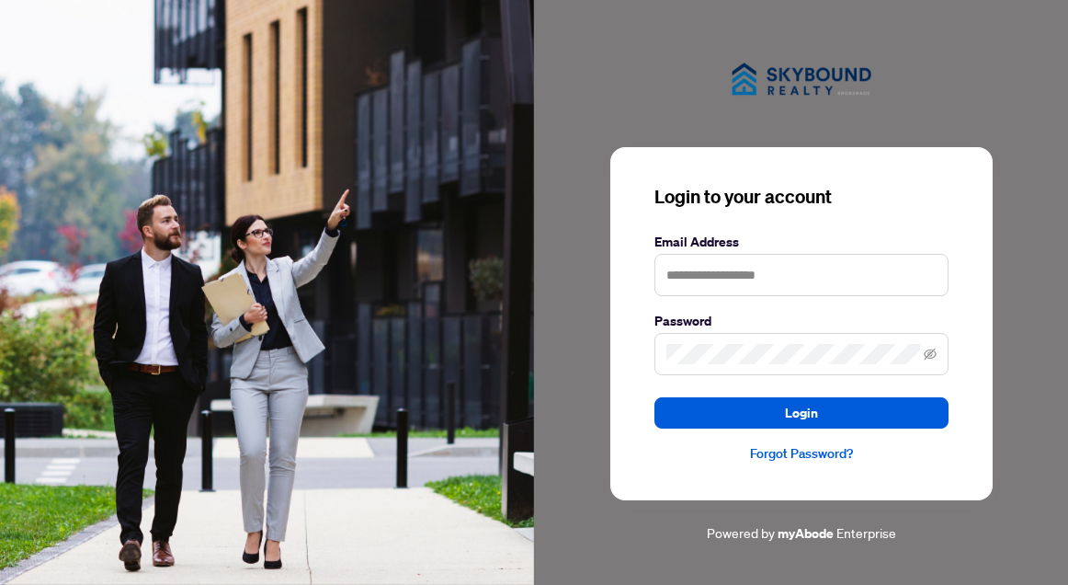  I want to click on label: Email Address, so click(802, 242).